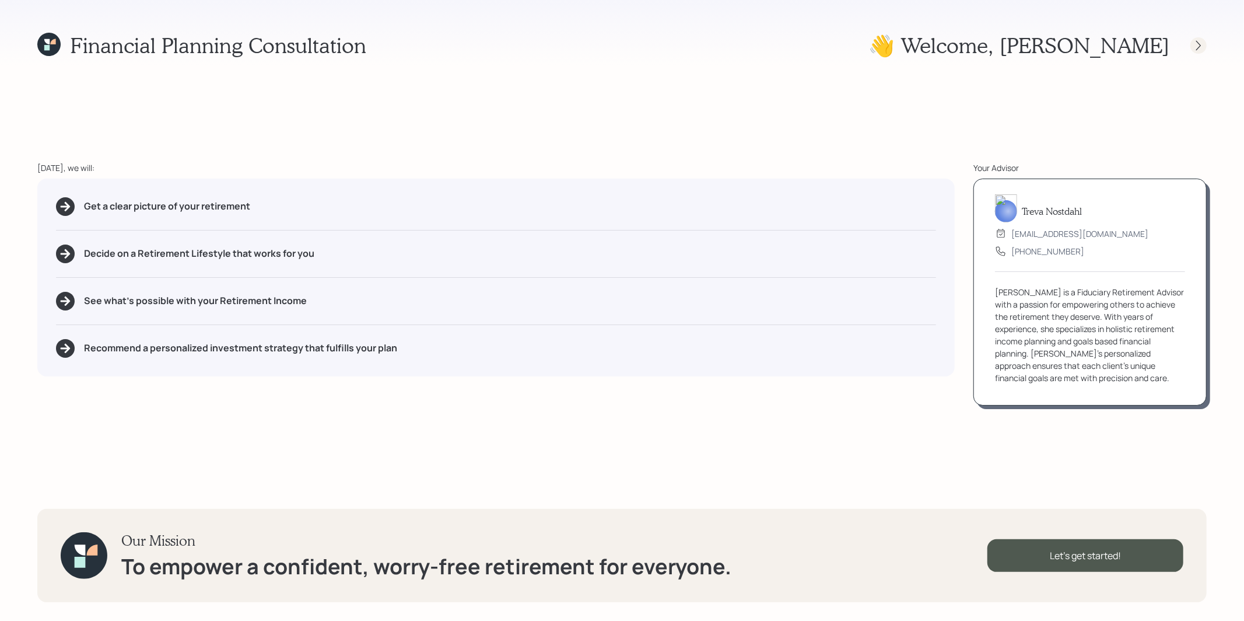 The width and height of the screenshot is (1244, 621). Describe the element at coordinates (1090, 167) in the screenshot. I see `div: Your Advisor` at that location.